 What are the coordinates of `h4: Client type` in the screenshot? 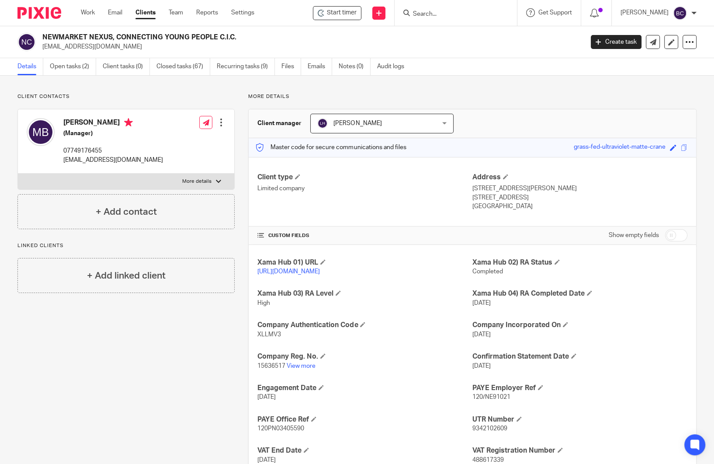 It's located at (365, 177).